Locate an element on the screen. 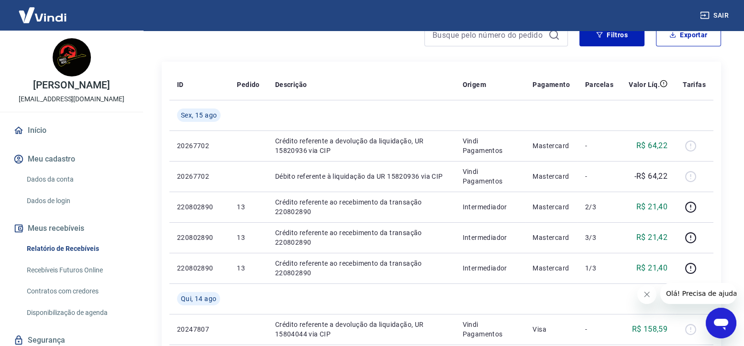 This screenshot has width=744, height=346. p: Crédito referente a devolução da liquidação, UR 15820936 via CIP is located at coordinates (361, 146).